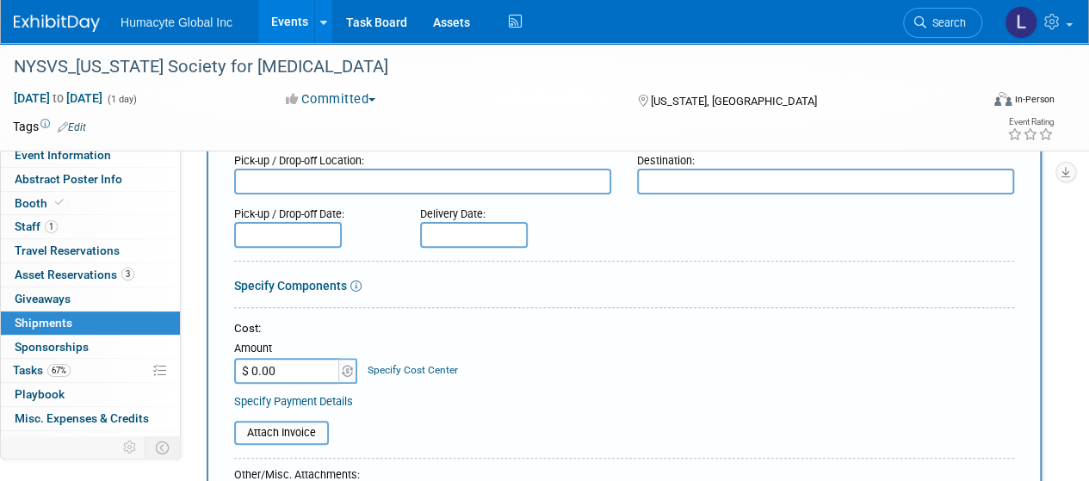 The image size is (1089, 481). I want to click on img: ExhibitDay, so click(57, 23).